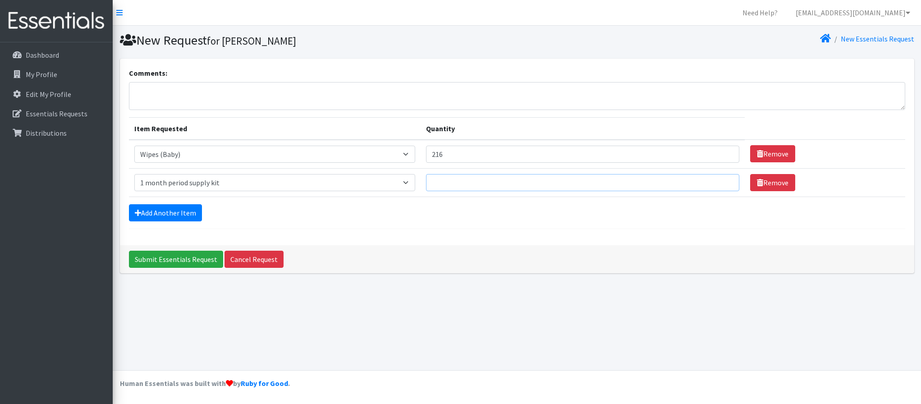 The height and width of the screenshot is (404, 921). I want to click on p: Dashboard, so click(42, 55).